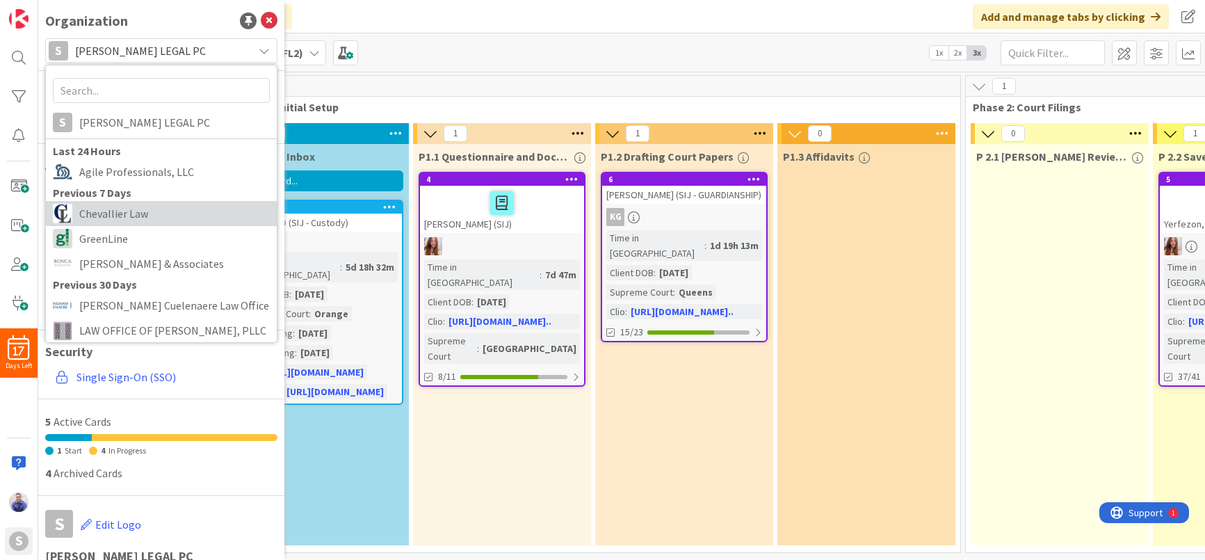 This screenshot has width=1205, height=560. What do you see at coordinates (734, 245) in the screenshot?
I see `div: 1d 19h 13m` at bounding box center [734, 245].